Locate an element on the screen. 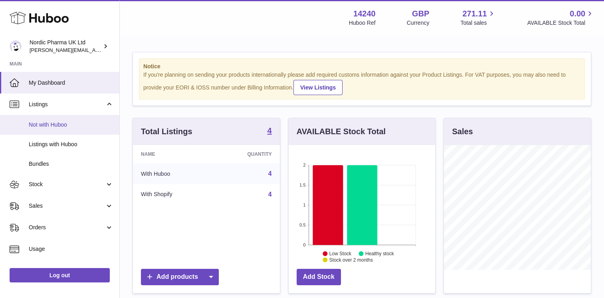 The width and height of the screenshot is (604, 298). a: View Listings is located at coordinates (318, 87).